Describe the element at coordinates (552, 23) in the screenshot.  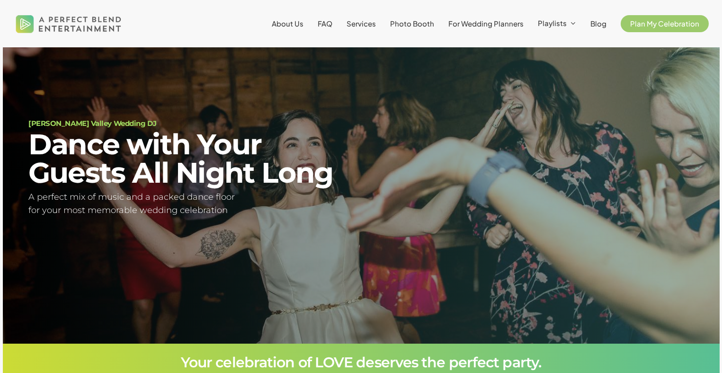
I see `span: Playlists` at that location.